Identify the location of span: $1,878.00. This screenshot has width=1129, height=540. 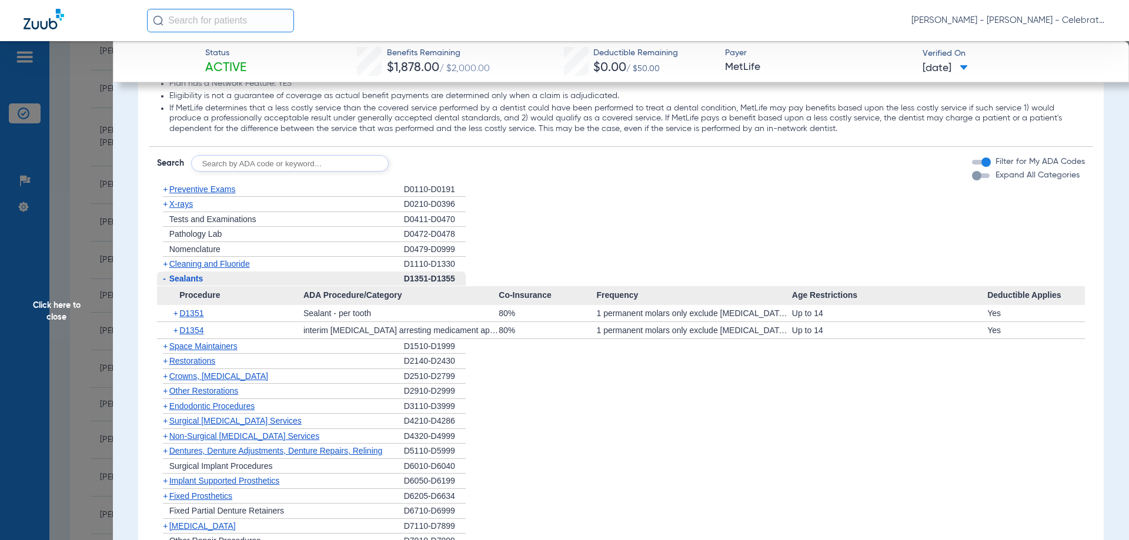
(413, 68).